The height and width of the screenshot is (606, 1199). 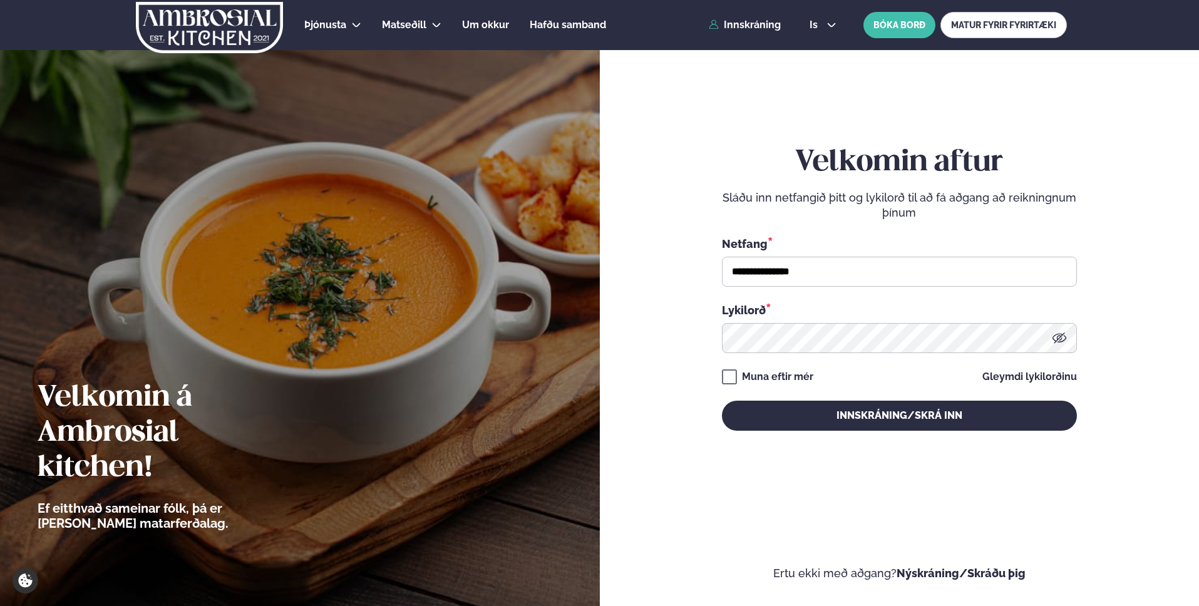 What do you see at coordinates (325, 24) in the screenshot?
I see `span: Þjónusta` at bounding box center [325, 24].